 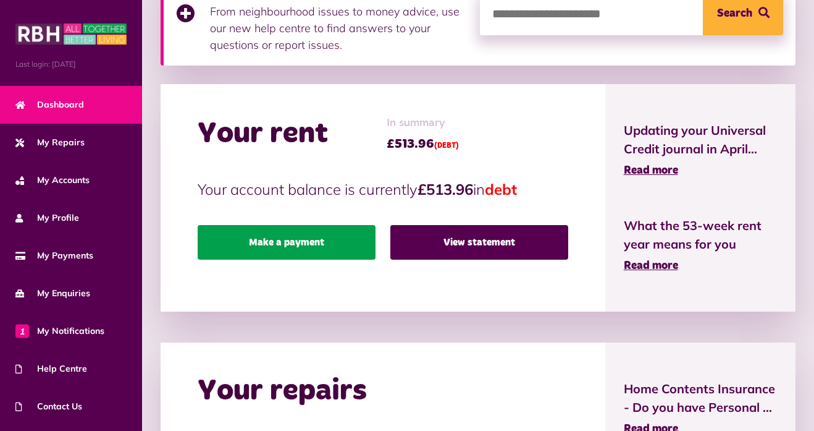 What do you see at coordinates (53, 180) in the screenshot?
I see `span: My Accounts` at bounding box center [53, 180].